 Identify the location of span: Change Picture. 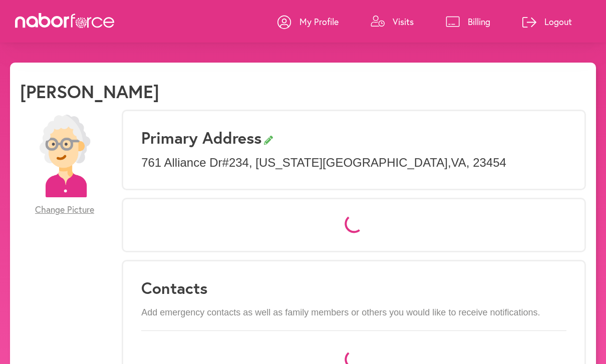
(65, 210).